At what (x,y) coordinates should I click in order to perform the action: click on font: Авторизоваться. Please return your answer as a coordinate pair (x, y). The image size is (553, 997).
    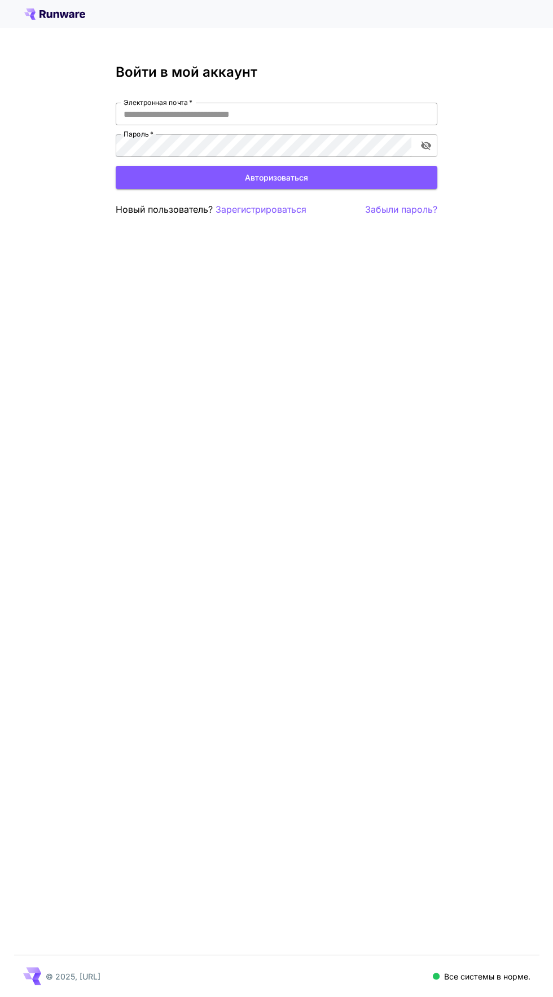
    Looking at the image, I should click on (276, 177).